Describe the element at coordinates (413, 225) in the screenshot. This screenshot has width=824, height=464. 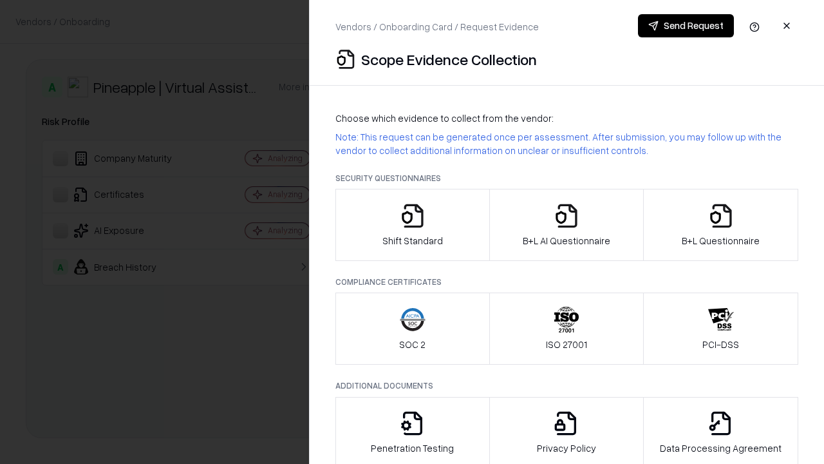
I see `button: Shift Standard` at that location.